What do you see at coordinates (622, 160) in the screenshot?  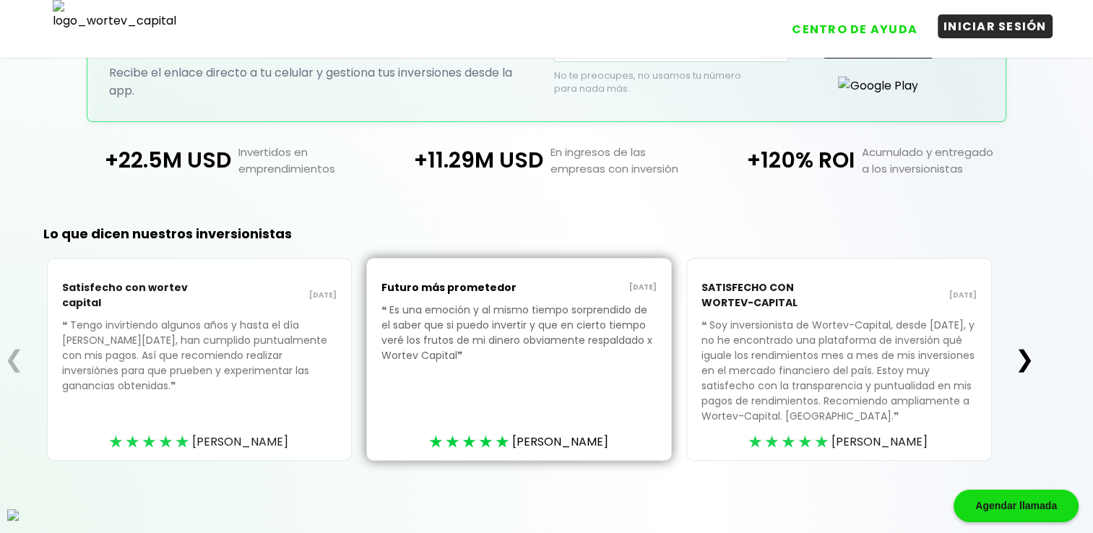 I see `p: En ingresos de las empresas con inversión` at bounding box center [622, 160].